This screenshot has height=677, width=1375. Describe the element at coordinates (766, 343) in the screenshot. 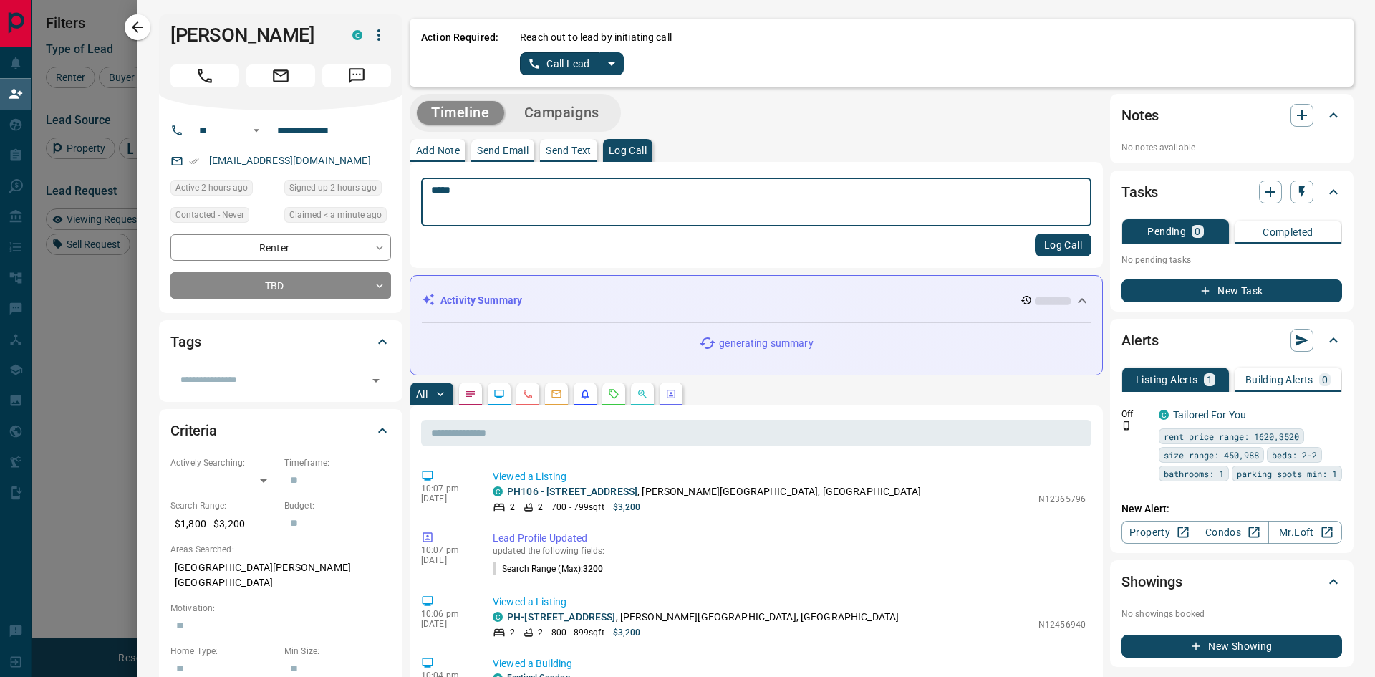

I see `p: generating summary` at that location.